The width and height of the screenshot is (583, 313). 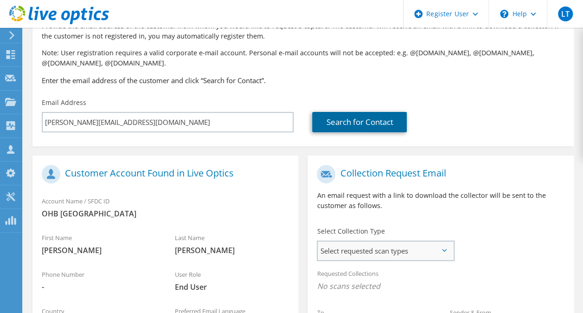 I want to click on div: First Name, so click(x=99, y=243).